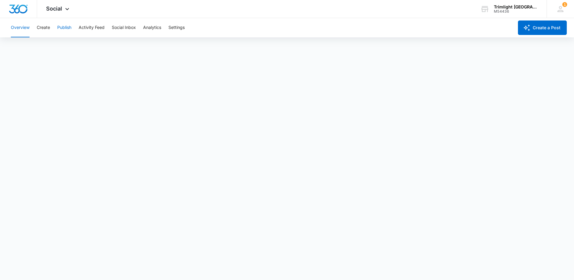 This screenshot has width=574, height=280. What do you see at coordinates (152, 28) in the screenshot?
I see `button: Analytics` at bounding box center [152, 28].